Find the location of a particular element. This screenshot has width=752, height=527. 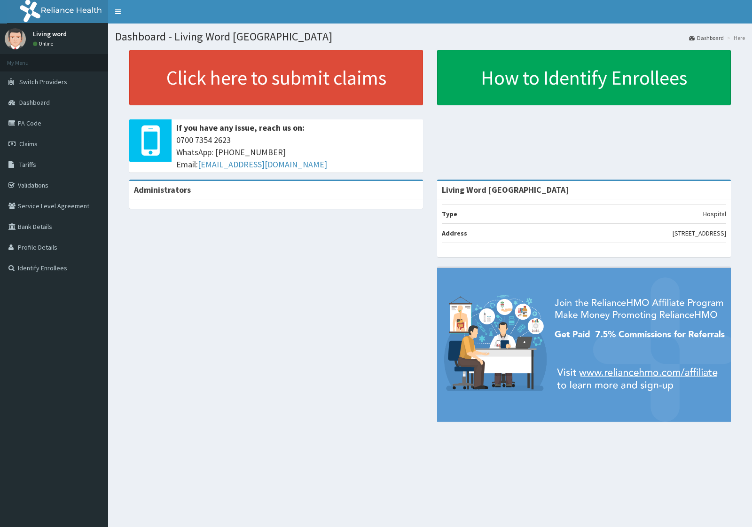

b: Administrators is located at coordinates (162, 189).